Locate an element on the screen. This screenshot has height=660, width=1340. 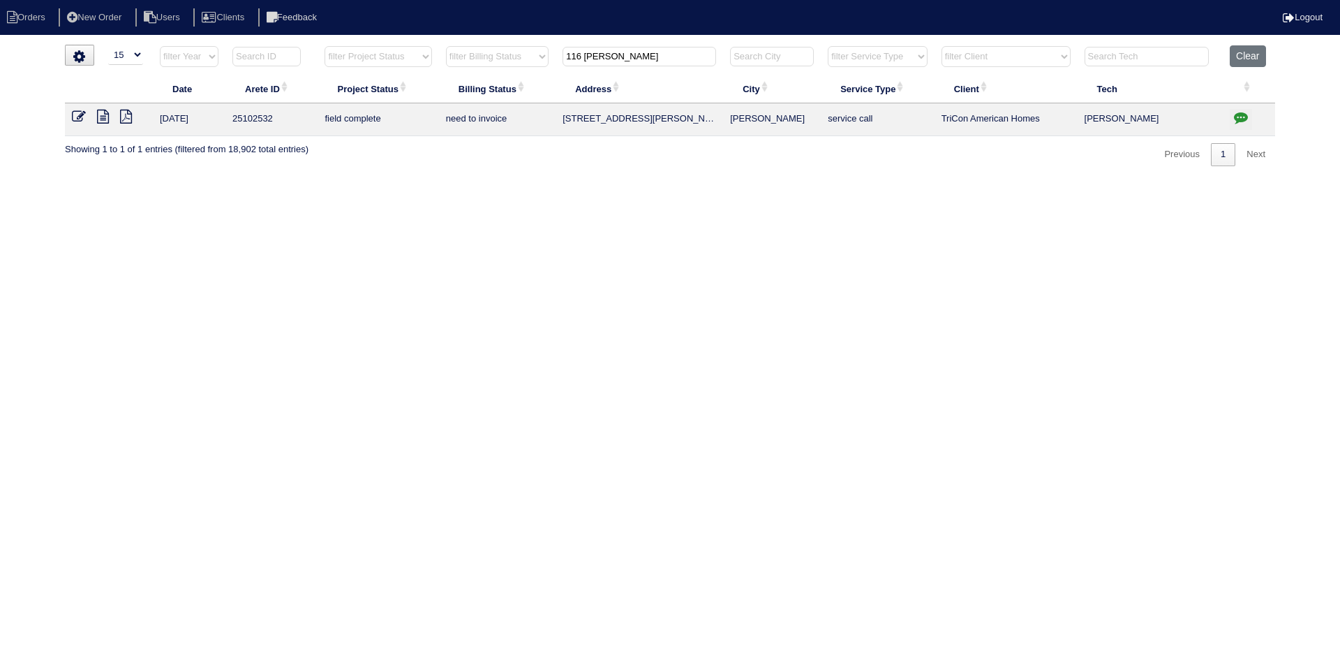
td: field complete is located at coordinates (378, 119).